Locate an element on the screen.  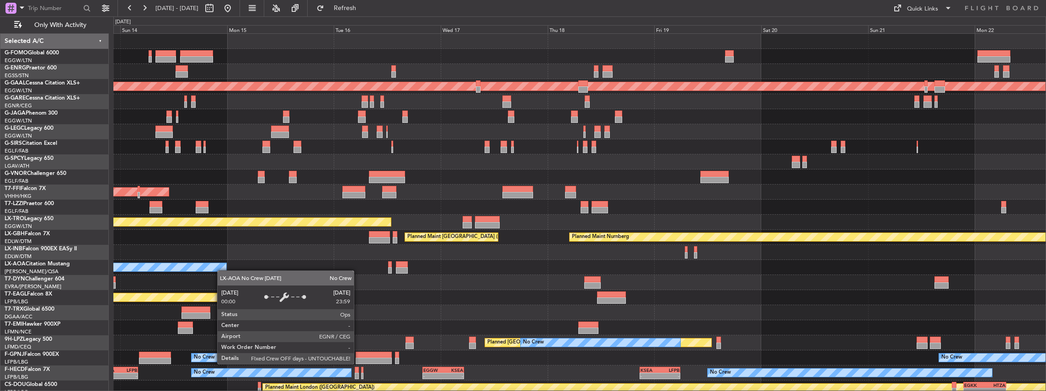
button: Quick Links is located at coordinates (923, 8).